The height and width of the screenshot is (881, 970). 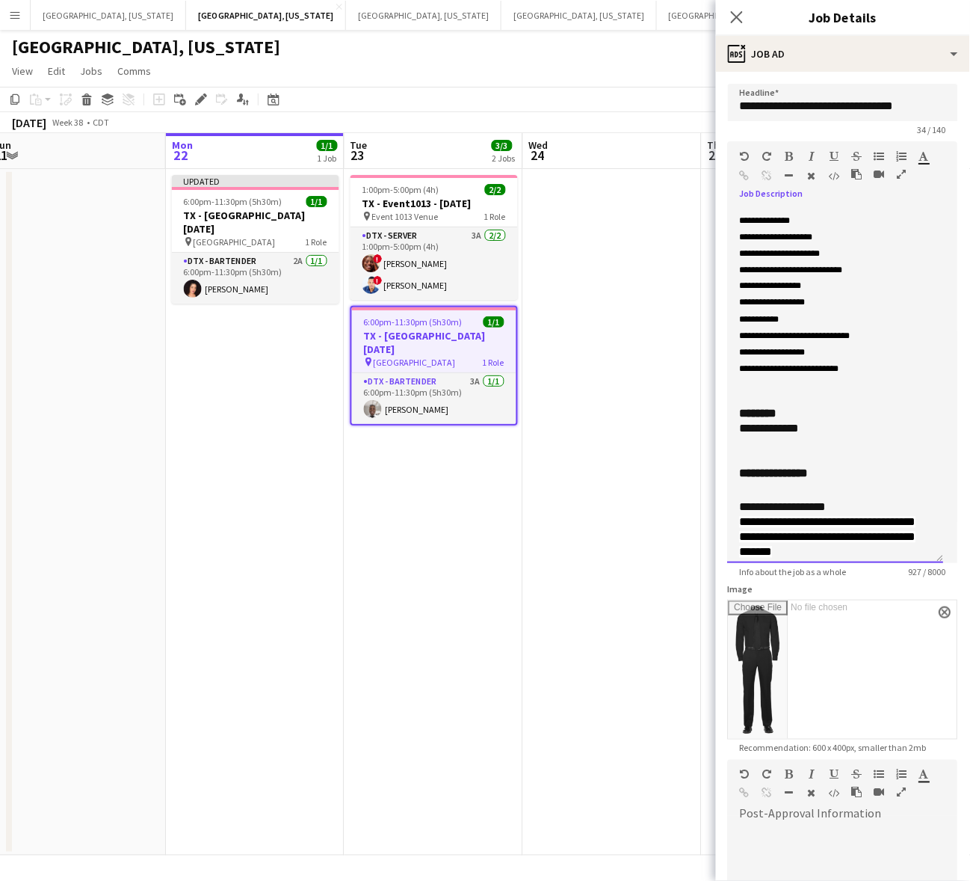 What do you see at coordinates (496, 189) in the screenshot?
I see `span: 2/2` at bounding box center [496, 189].